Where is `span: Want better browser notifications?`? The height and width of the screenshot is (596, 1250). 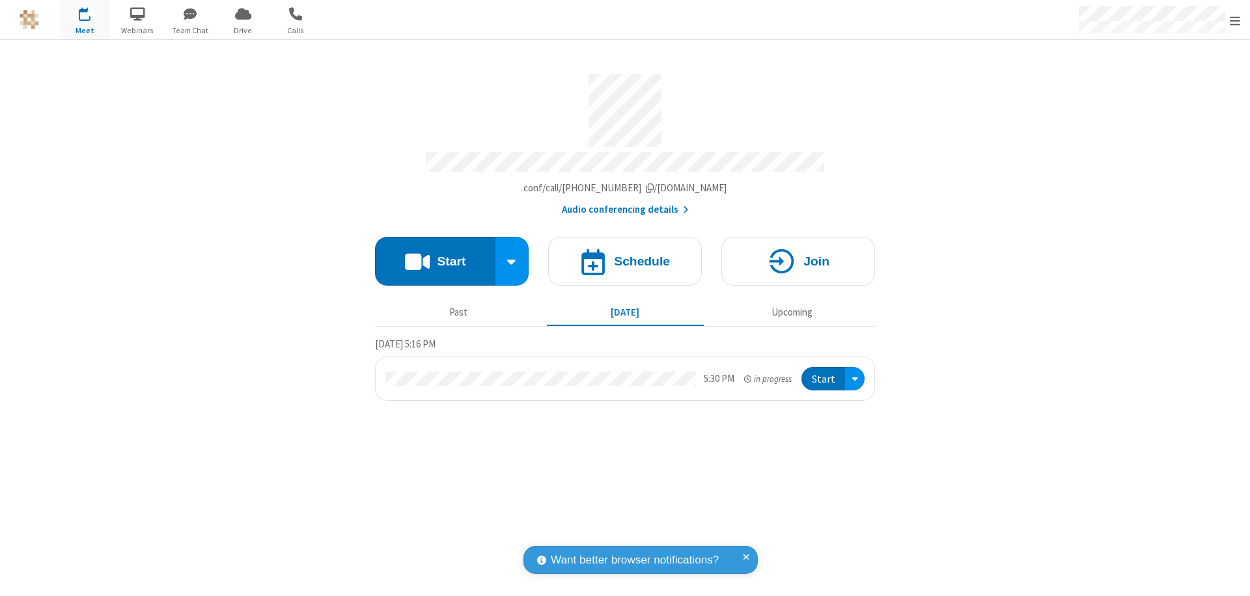
span: Want better browser notifications? is located at coordinates (635, 561).